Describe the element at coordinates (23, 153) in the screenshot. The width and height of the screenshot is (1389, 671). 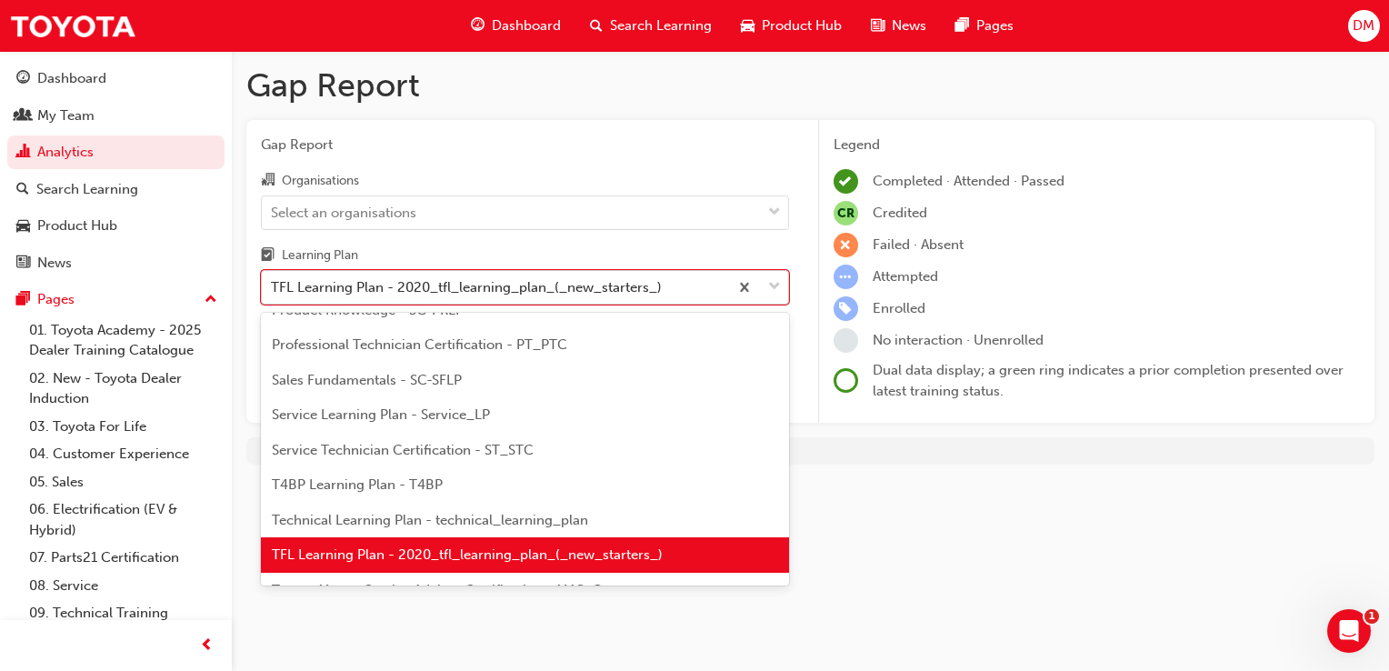
I see `span: chart-icon` at that location.